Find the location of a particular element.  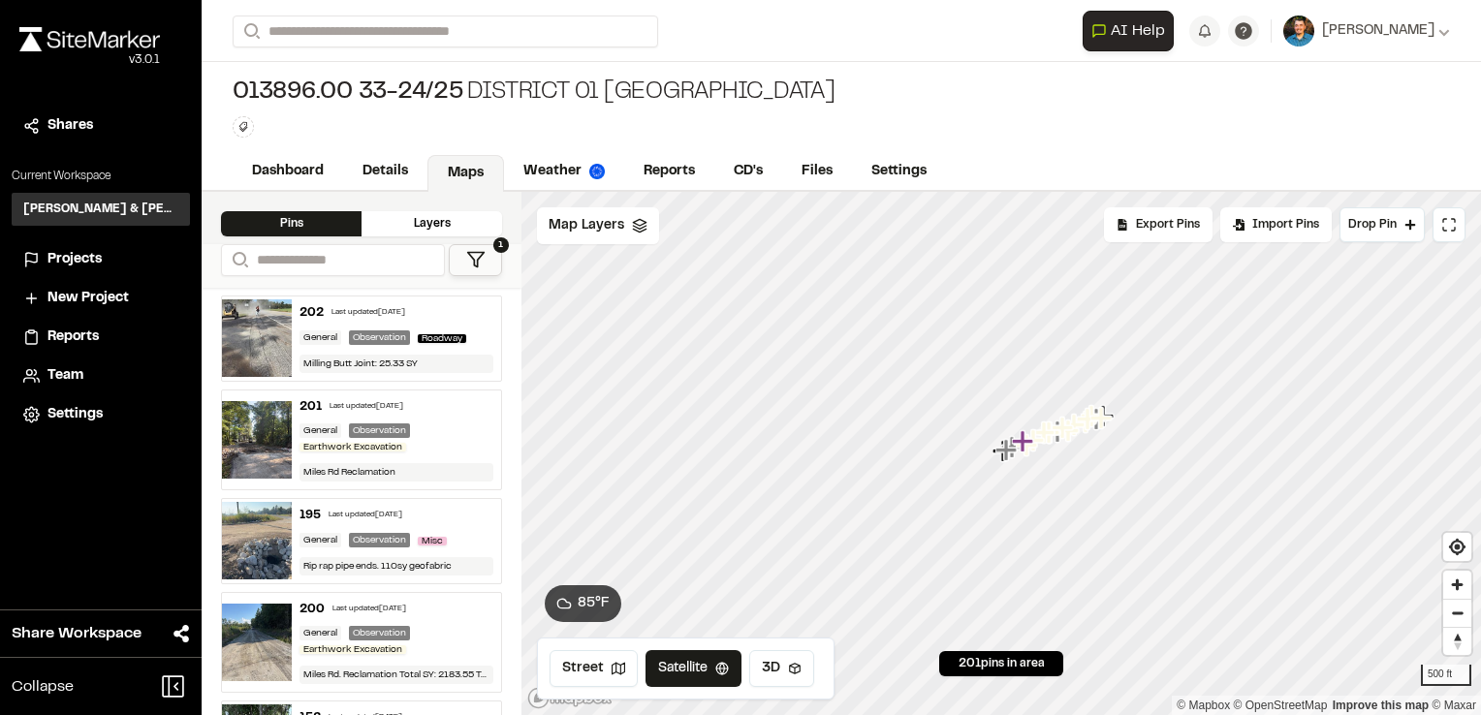

span: AI Help is located at coordinates (1138, 31).